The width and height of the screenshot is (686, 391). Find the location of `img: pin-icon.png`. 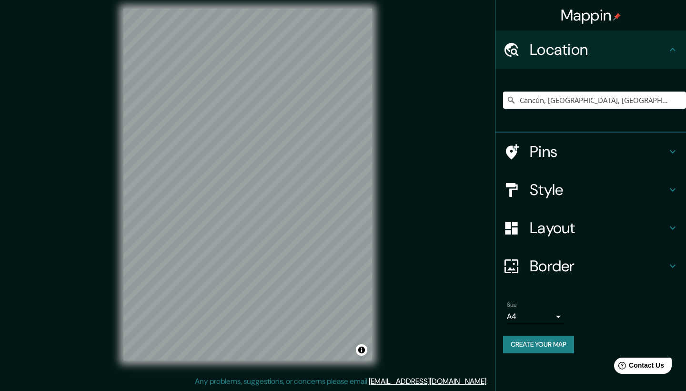

img: pin-icon.png is located at coordinates (617, 17).